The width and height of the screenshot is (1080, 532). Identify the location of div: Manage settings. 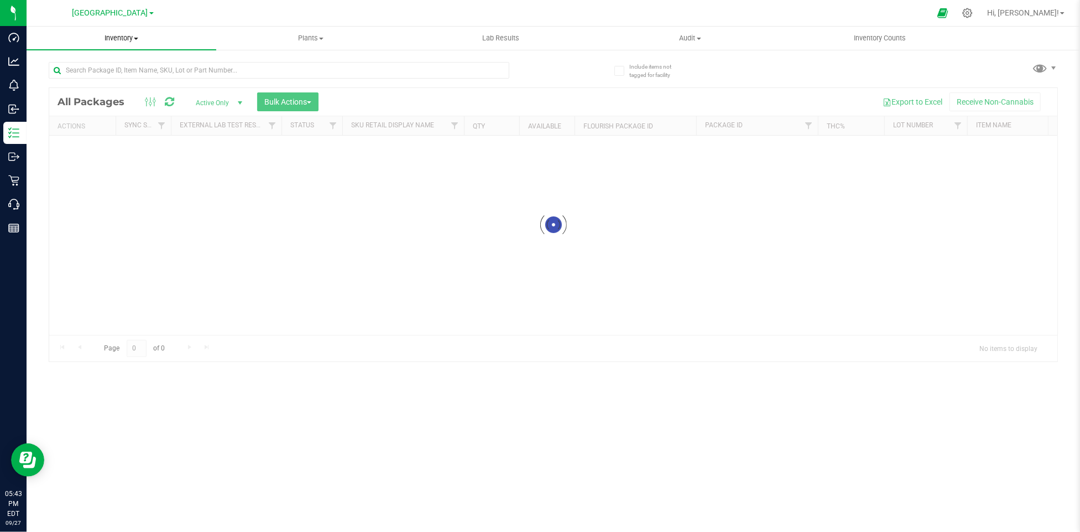
(967, 13).